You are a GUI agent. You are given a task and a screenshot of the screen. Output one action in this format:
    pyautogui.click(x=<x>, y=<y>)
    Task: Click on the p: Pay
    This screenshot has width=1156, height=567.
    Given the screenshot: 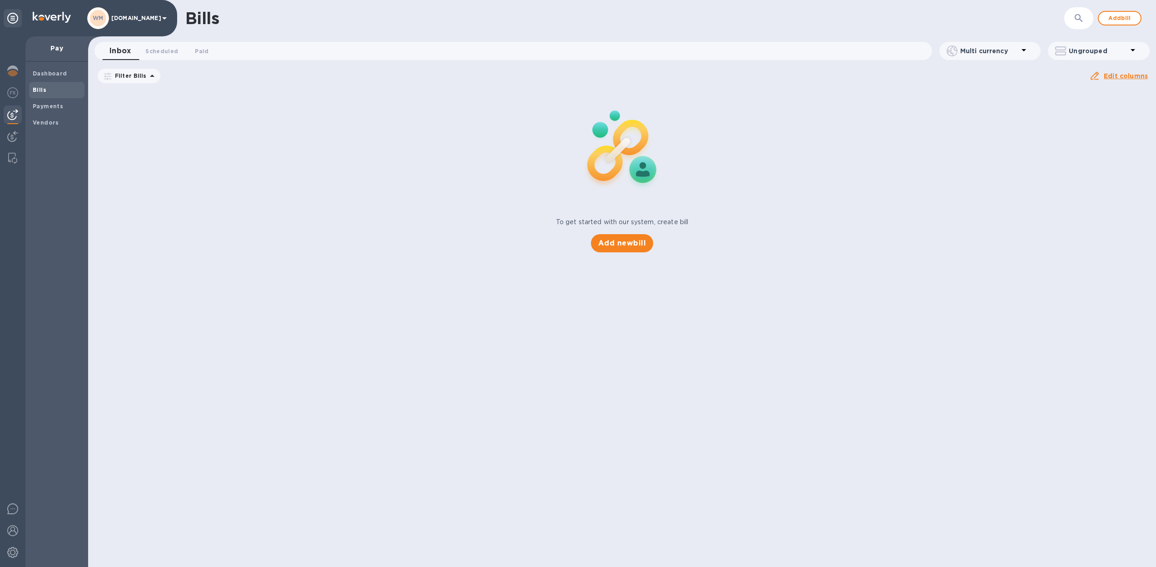 What is the action you would take?
    pyautogui.click(x=57, y=48)
    